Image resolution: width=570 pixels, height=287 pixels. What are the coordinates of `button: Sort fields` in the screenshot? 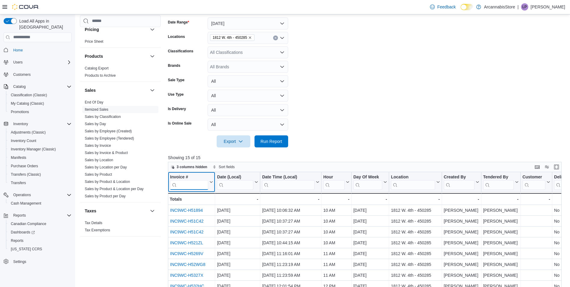 It's located at (223, 167).